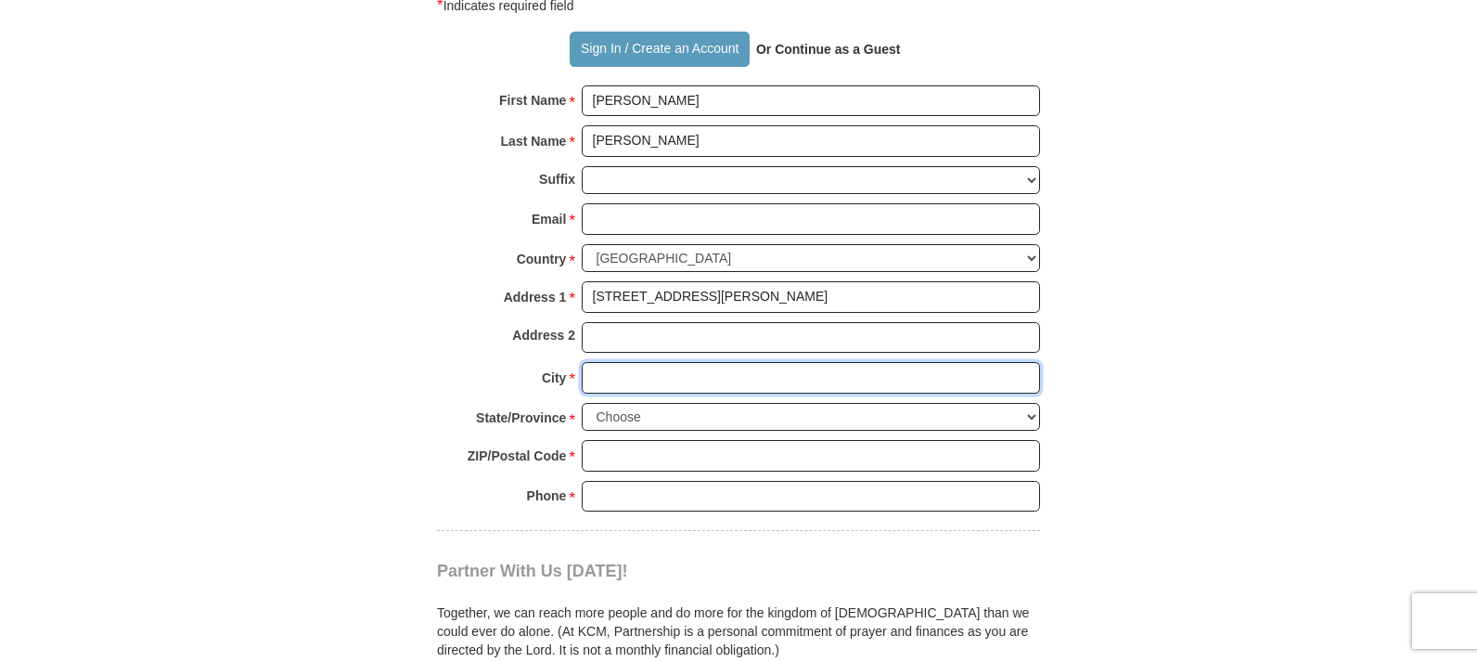  What do you see at coordinates (544, 335) in the screenshot?
I see `strong: Address 2` at bounding box center [544, 335].